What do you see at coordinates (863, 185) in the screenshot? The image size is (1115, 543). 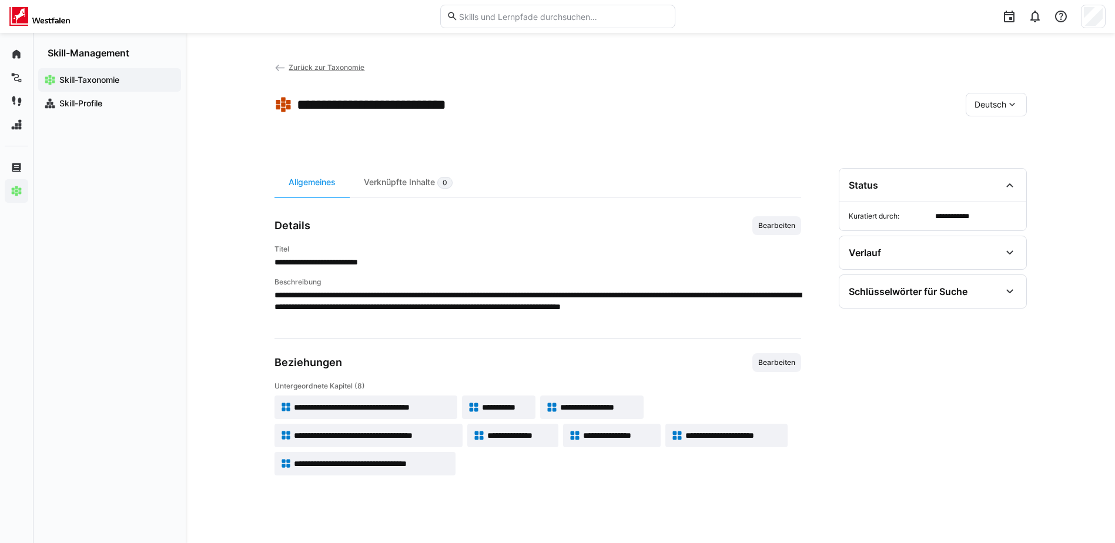 I see `div: Status` at bounding box center [863, 185].